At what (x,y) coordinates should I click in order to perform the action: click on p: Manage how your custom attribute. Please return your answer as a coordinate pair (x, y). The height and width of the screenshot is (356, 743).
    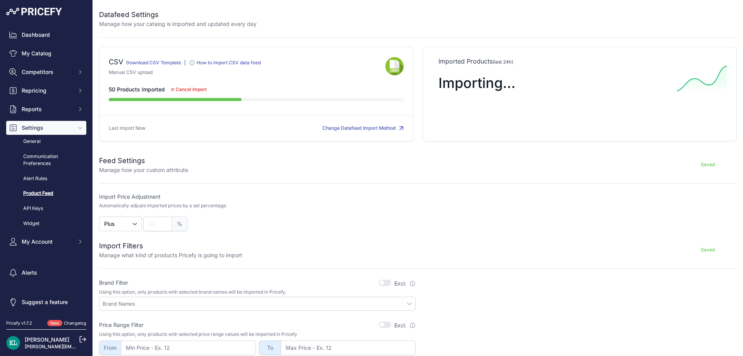
    Looking at the image, I should click on (144, 170).